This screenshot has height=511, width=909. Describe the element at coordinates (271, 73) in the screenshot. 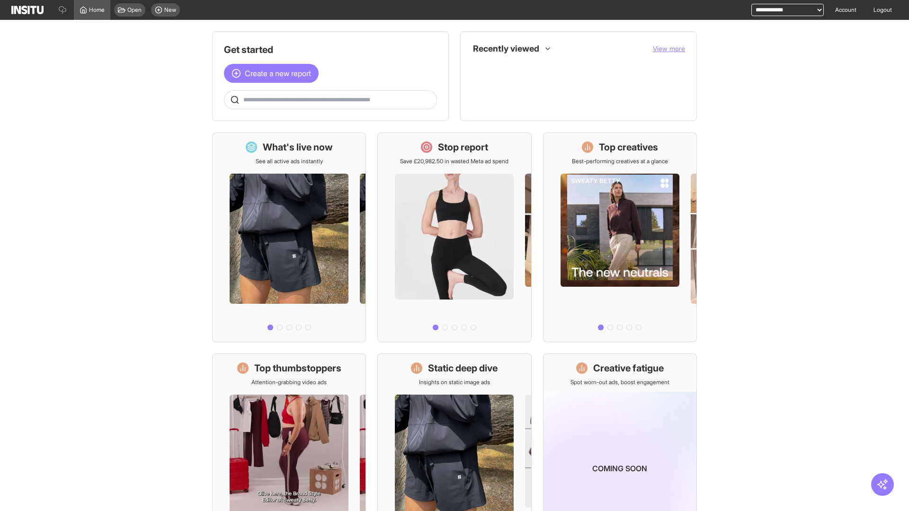

I see `button: Create a new report` at that location.